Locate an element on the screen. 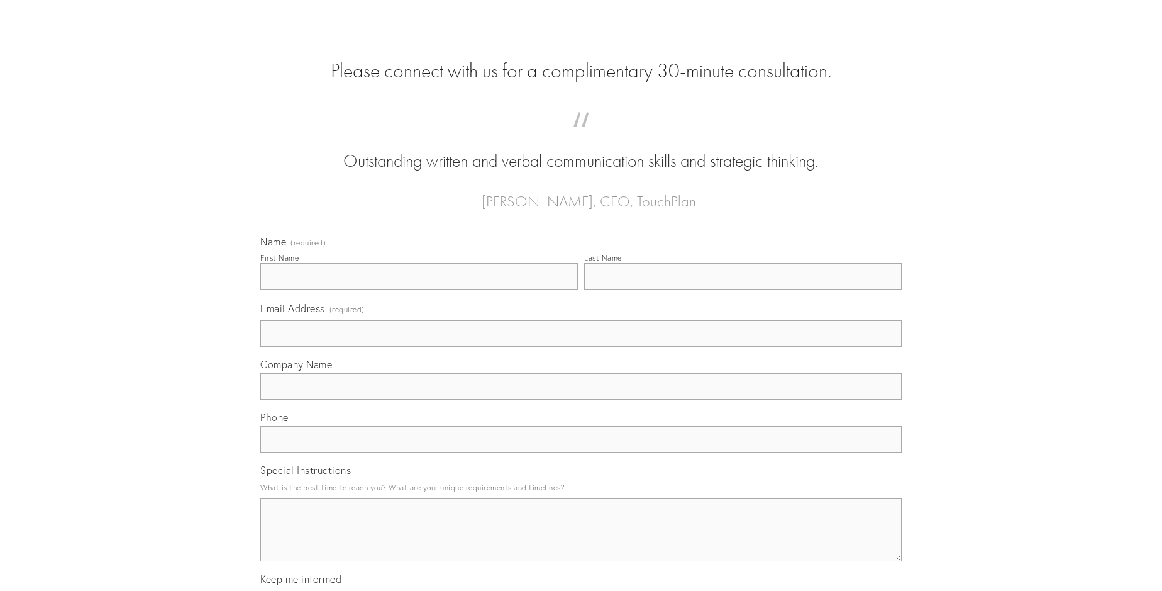 The width and height of the screenshot is (1162, 591). div: First Name is located at coordinates (279, 257).